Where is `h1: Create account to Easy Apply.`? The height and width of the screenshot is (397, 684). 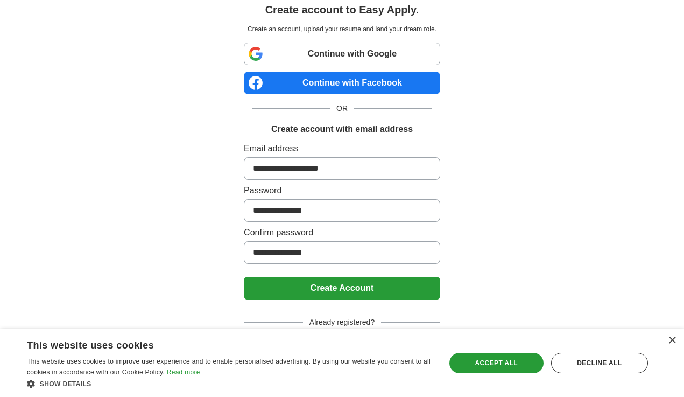
h1: Create account to Easy Apply. is located at coordinates (342, 10).